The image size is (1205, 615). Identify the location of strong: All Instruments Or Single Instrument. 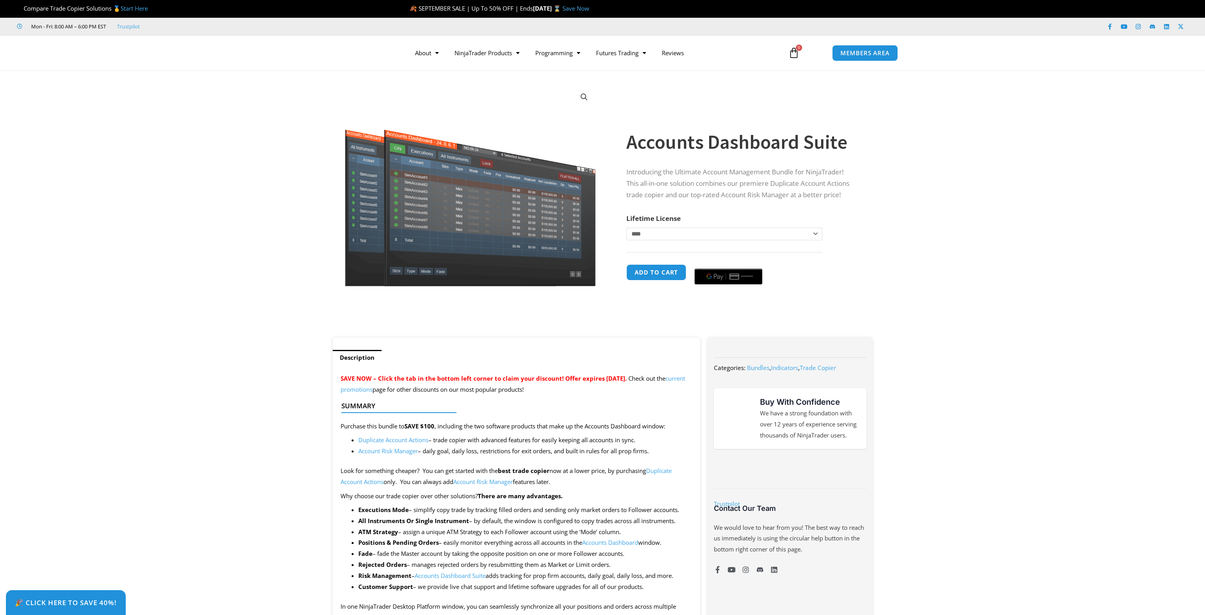
(414, 520).